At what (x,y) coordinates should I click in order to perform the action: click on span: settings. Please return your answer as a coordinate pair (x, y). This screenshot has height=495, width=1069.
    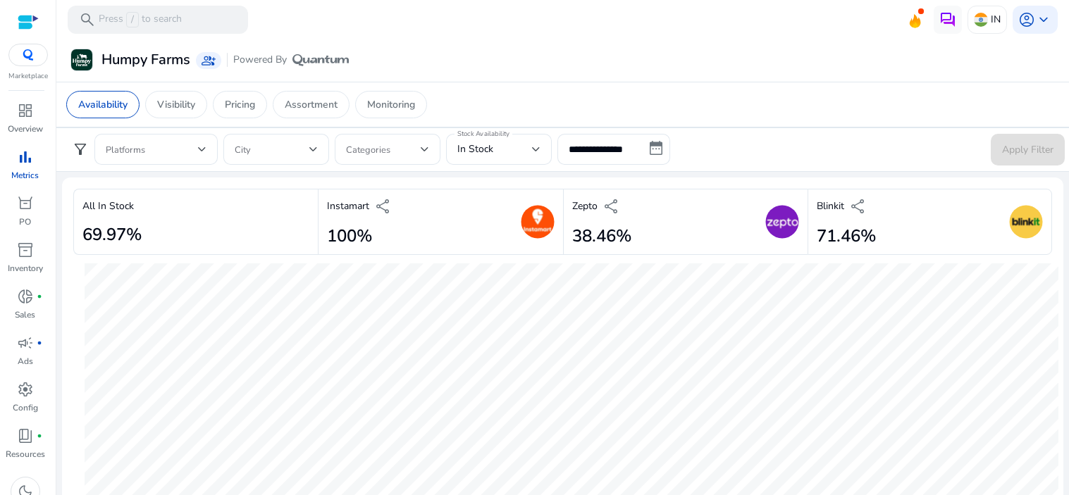
    Looking at the image, I should click on (25, 390).